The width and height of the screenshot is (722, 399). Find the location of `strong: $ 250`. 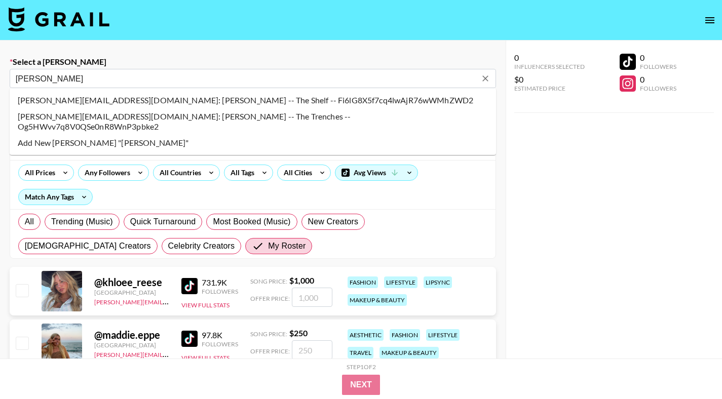

strong: $ 250 is located at coordinates (298, 333).